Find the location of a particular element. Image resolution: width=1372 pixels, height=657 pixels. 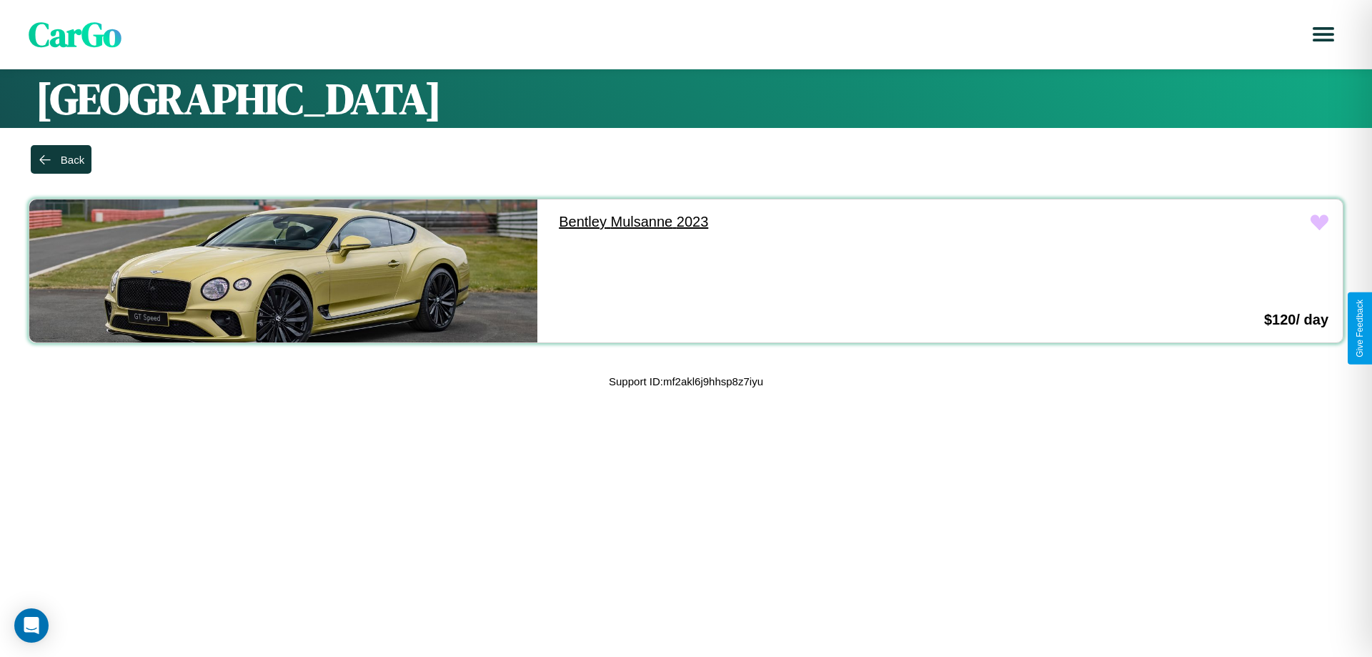

p: Support ID: mf2akl6j9hhsp8z7iyu is located at coordinates (686, 381).